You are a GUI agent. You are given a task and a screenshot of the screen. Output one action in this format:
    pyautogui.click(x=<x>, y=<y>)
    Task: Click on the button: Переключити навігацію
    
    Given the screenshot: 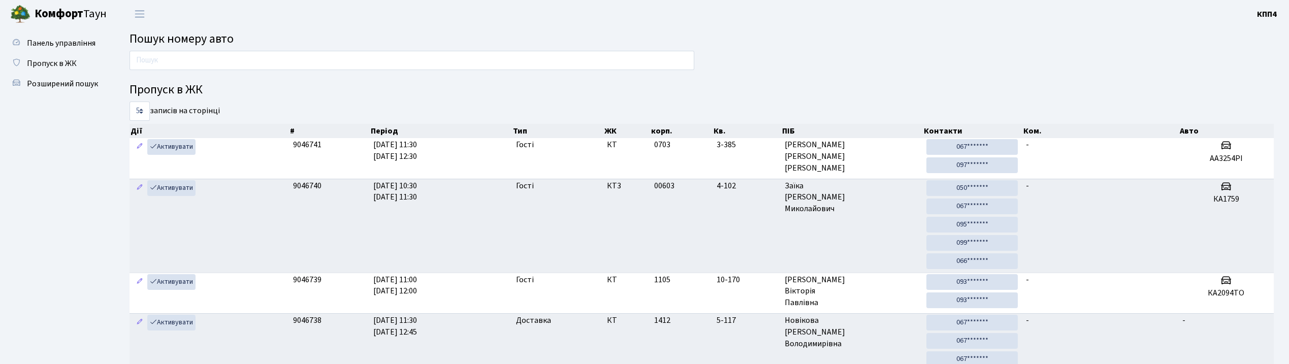 What is the action you would take?
    pyautogui.click(x=140, y=14)
    